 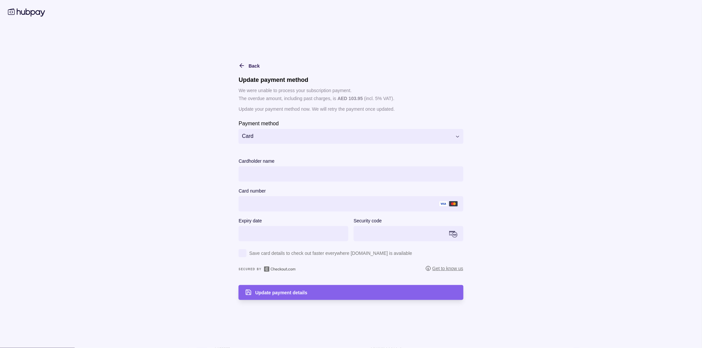 I want to click on span: Back, so click(x=254, y=66).